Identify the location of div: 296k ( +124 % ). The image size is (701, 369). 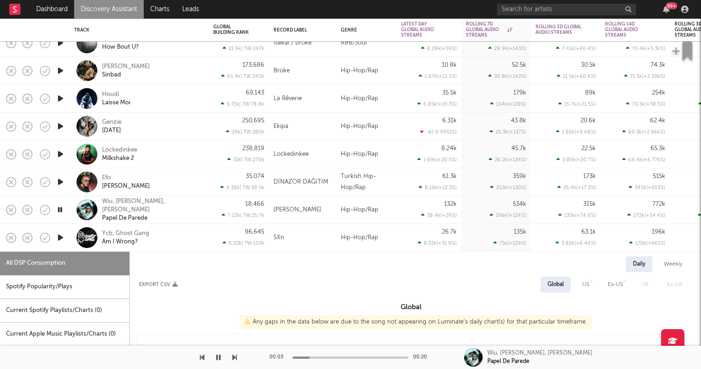
(507, 215).